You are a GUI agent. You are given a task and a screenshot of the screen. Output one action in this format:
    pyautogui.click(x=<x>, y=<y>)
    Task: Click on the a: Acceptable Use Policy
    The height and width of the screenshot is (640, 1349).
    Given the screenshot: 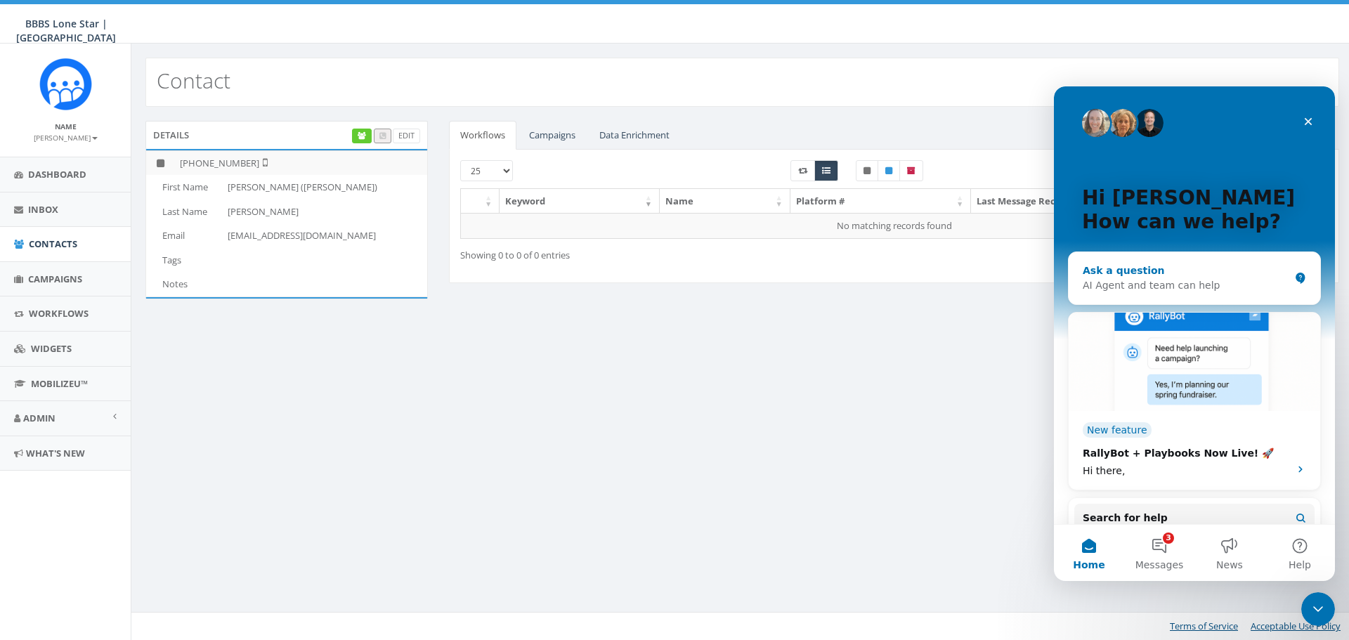 What is the action you would take?
    pyautogui.click(x=1296, y=626)
    